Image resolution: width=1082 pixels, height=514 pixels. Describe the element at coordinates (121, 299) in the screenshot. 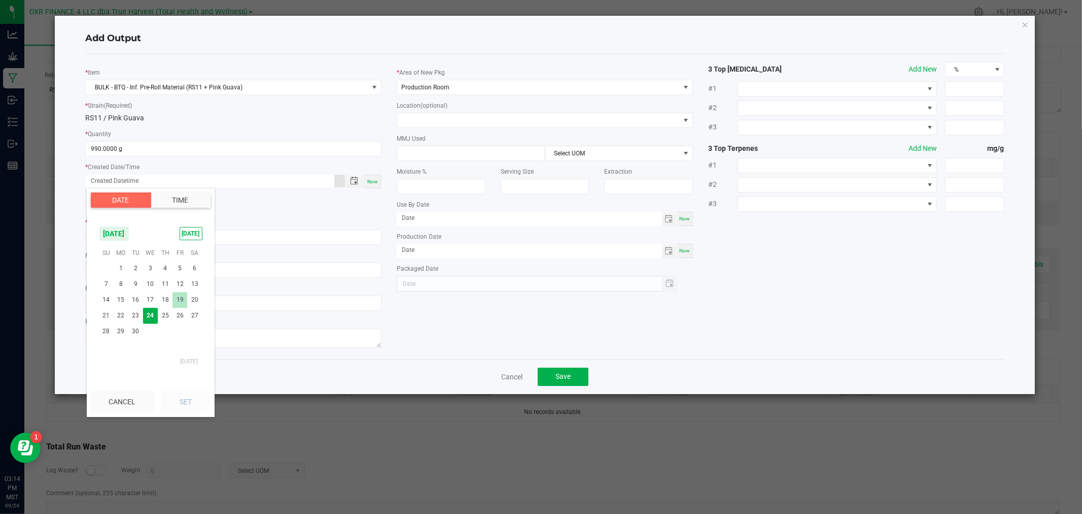

I see `td: Monday, September 15, 2025` at that location.